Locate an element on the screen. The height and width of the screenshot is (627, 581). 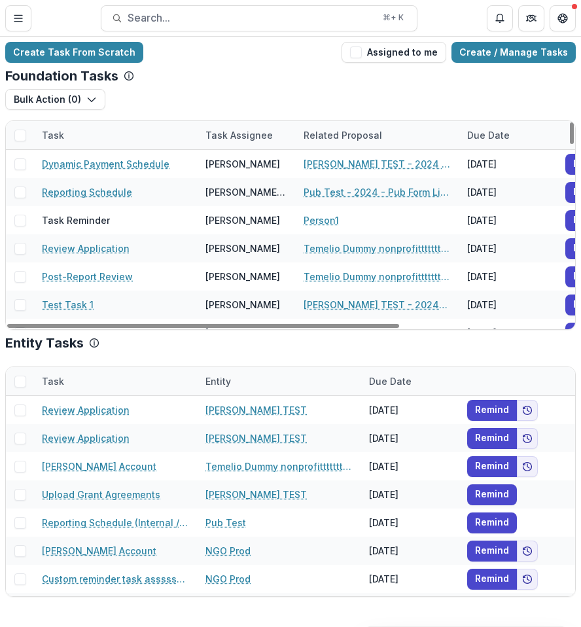
a: Create / Manage Tasks is located at coordinates (514, 52).